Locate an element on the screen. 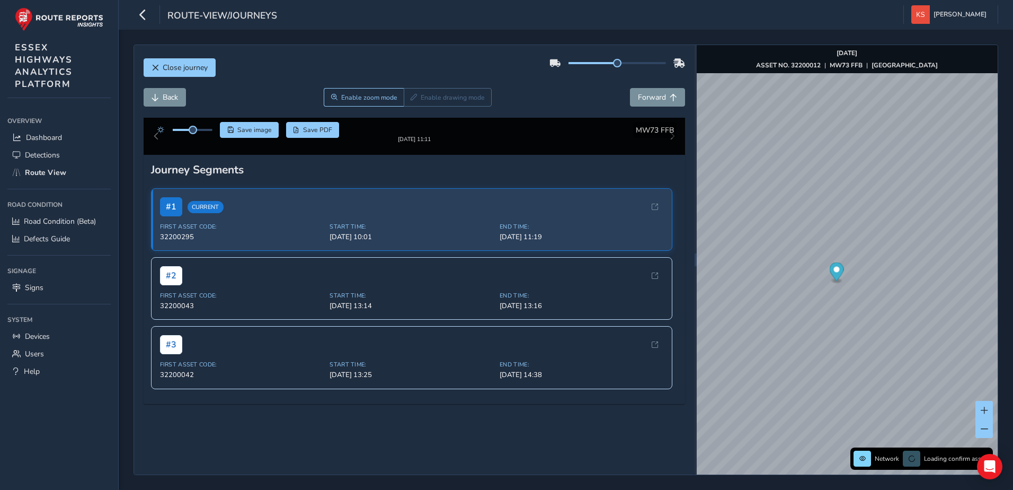 Image resolution: width=1013 pixels, height=490 pixels. button: Forward is located at coordinates (657, 97).